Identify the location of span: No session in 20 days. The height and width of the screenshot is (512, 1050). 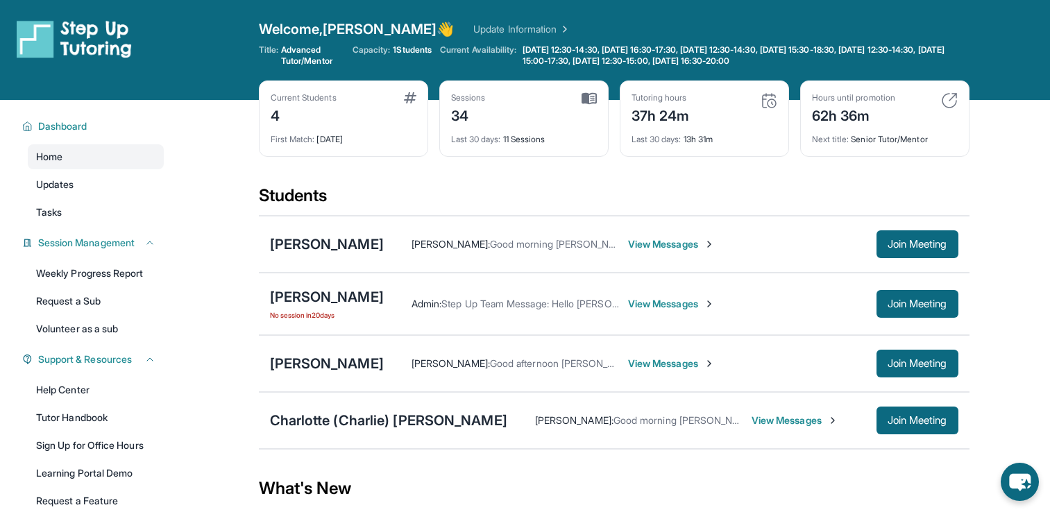
(327, 315).